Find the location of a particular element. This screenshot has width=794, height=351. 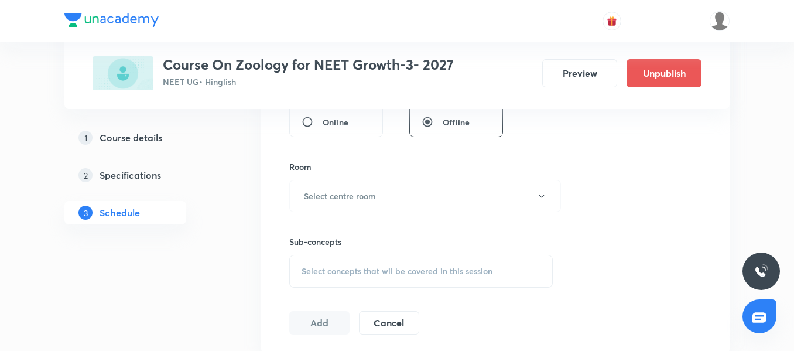

h6: Select centre room is located at coordinates (340, 196).